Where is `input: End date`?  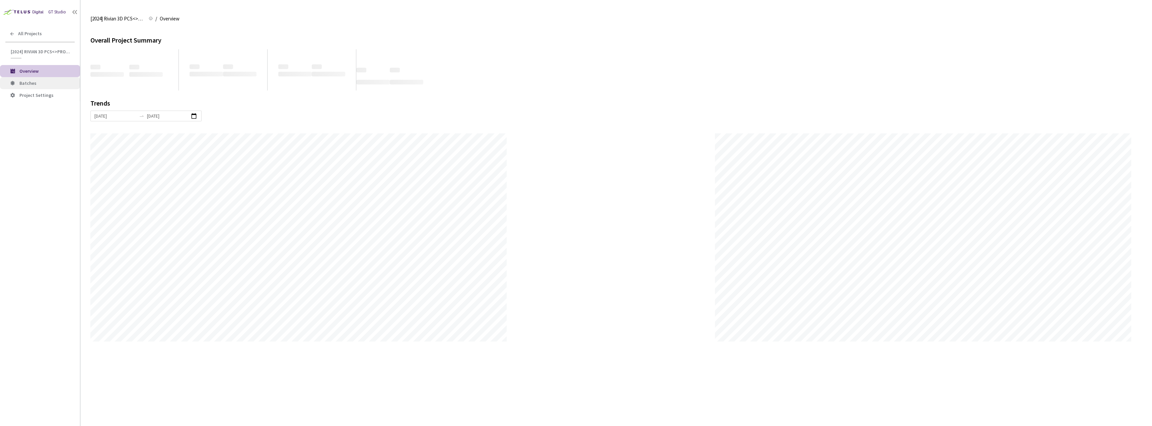 input: End date is located at coordinates (168, 116).